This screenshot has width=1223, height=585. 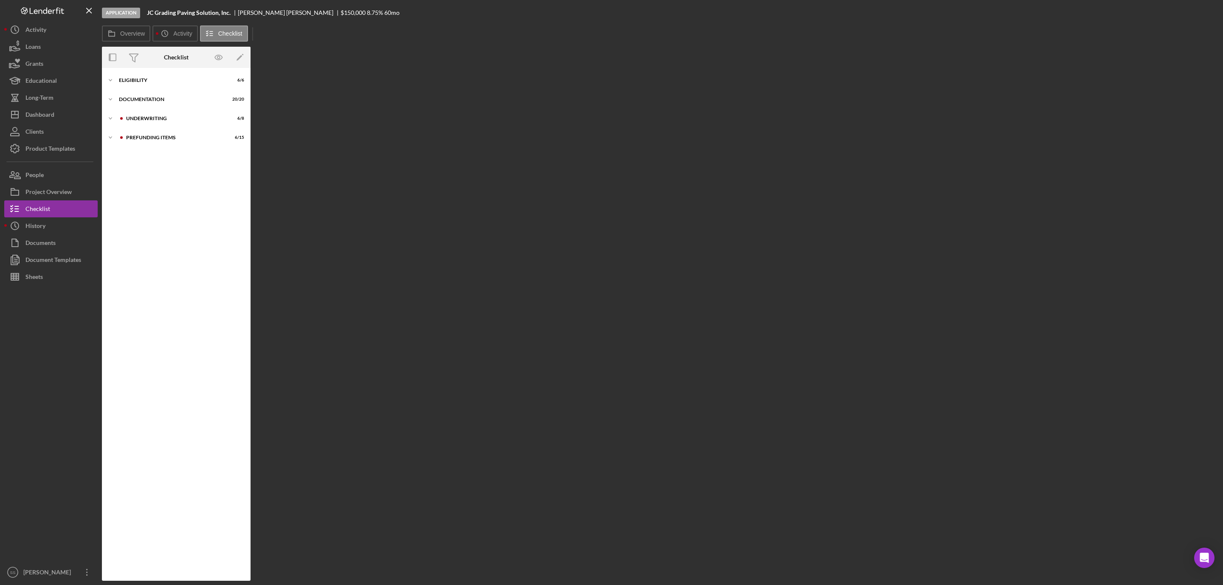 I want to click on a: Product Templates, so click(x=51, y=149).